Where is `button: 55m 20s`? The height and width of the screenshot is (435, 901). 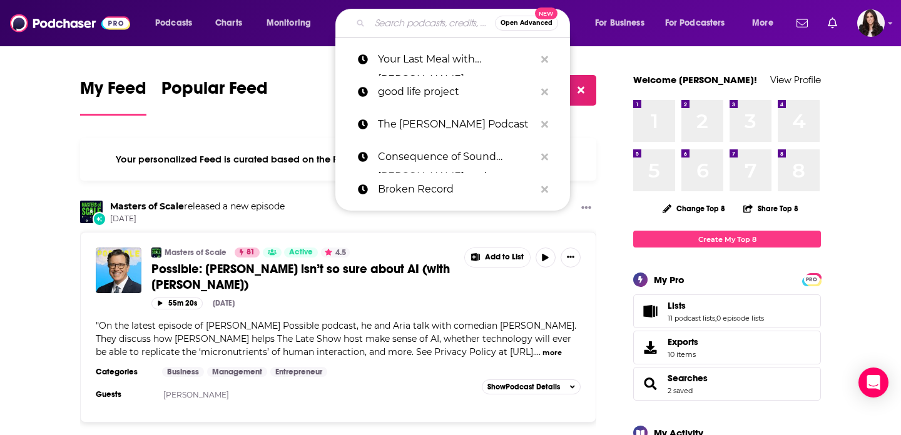 button: 55m 20s is located at coordinates (177, 303).